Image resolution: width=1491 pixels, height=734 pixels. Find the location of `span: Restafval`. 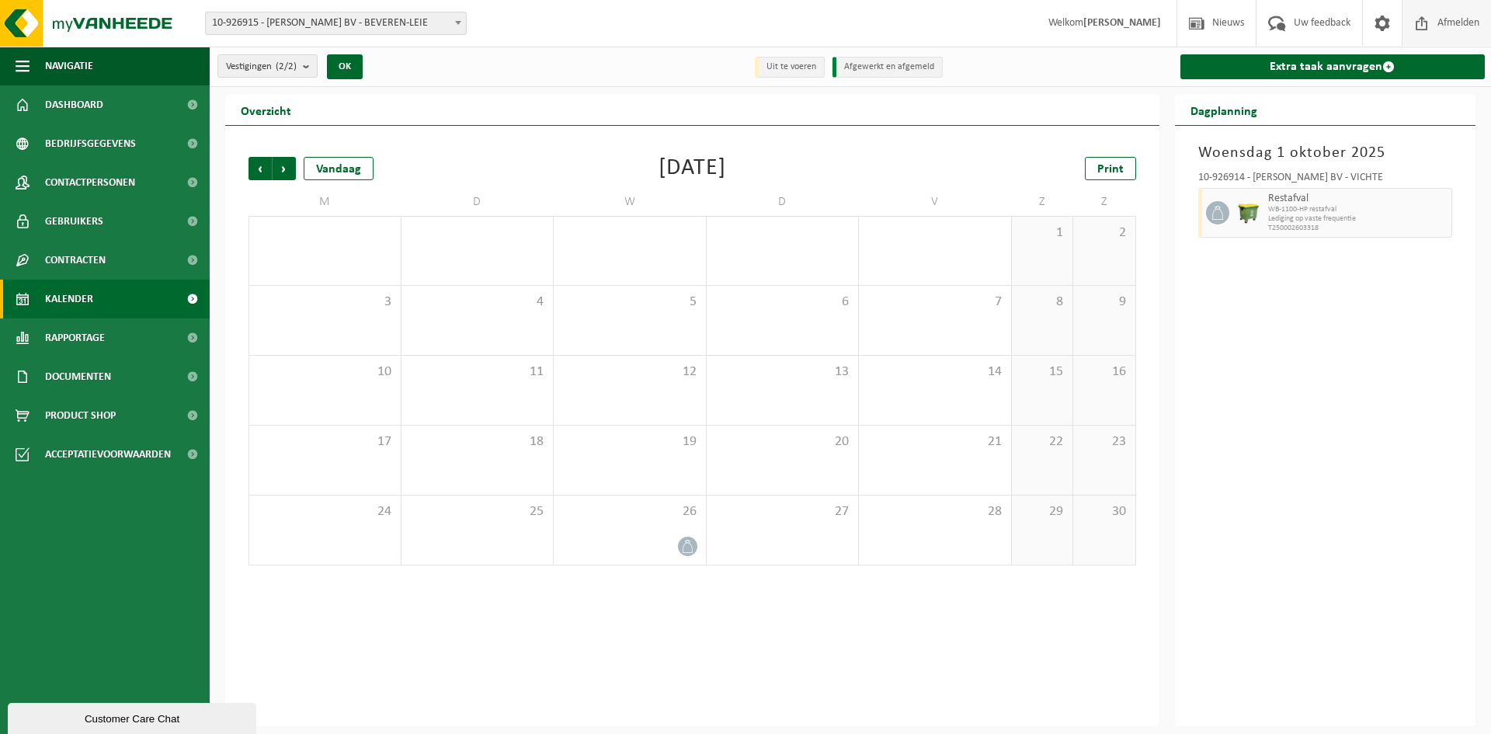

span: Restafval is located at coordinates (1358, 199).